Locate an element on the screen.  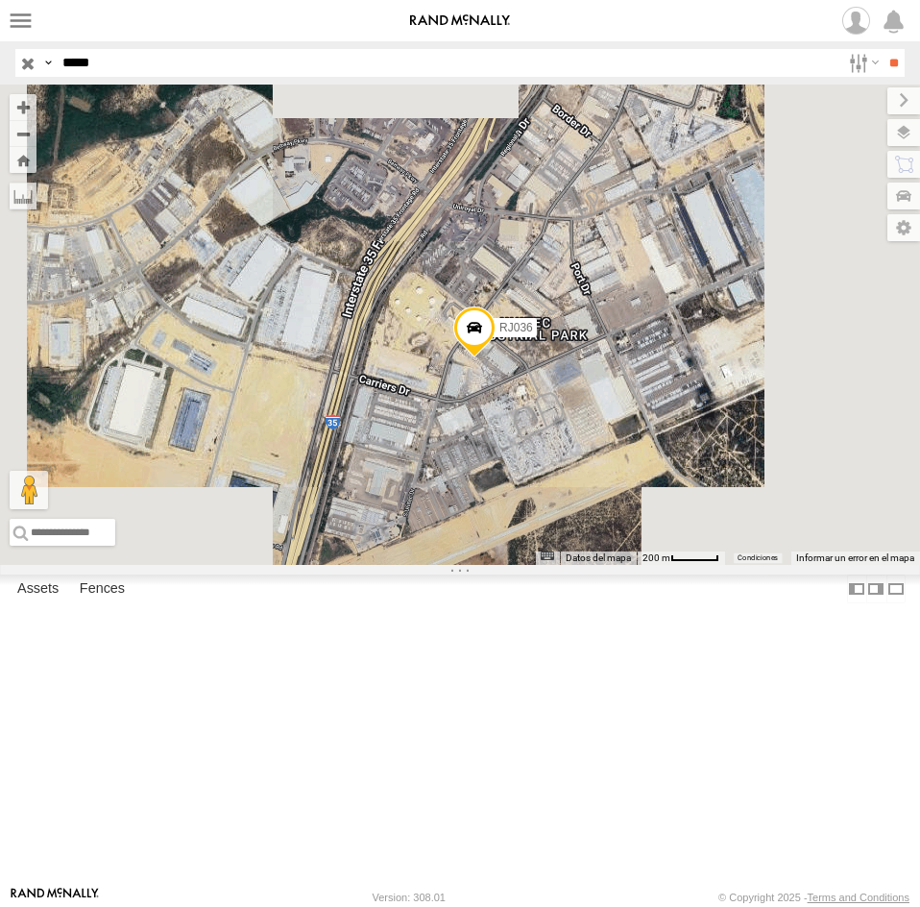
button: Escala del mapa: 200 m por 47 píxeles is located at coordinates (681, 558).